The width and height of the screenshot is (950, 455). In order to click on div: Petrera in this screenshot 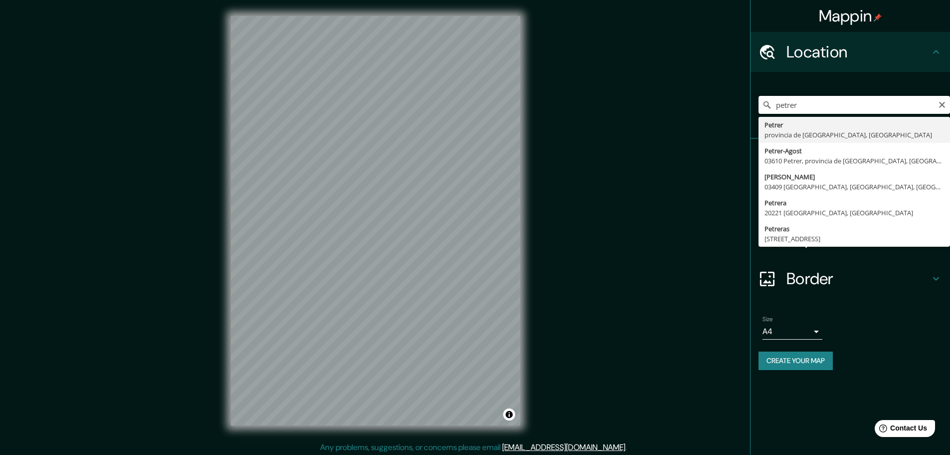, I will do `click(855, 203)`.